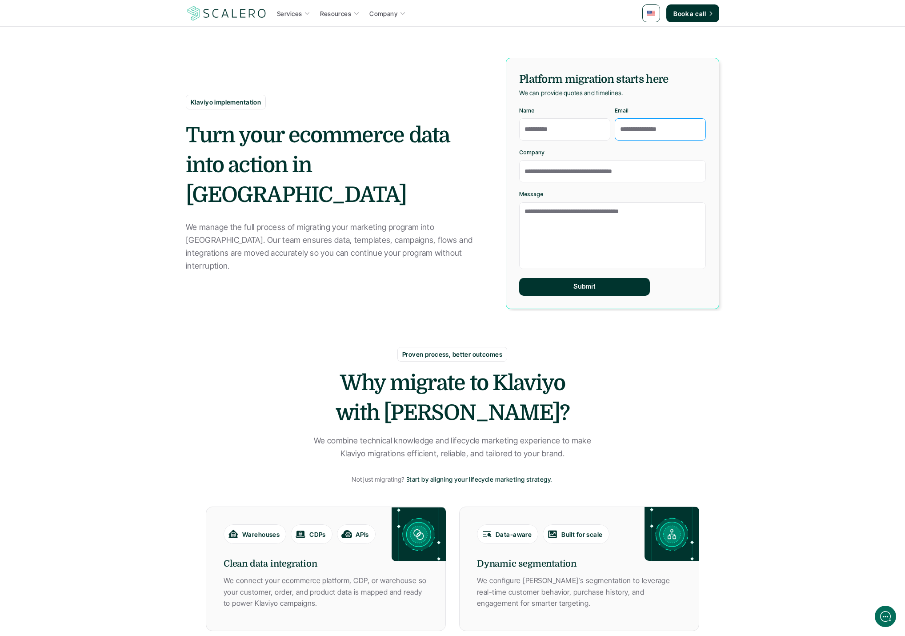 The height and width of the screenshot is (636, 905). What do you see at coordinates (318, 534) in the screenshot?
I see `p: CDPs` at bounding box center [318, 534].